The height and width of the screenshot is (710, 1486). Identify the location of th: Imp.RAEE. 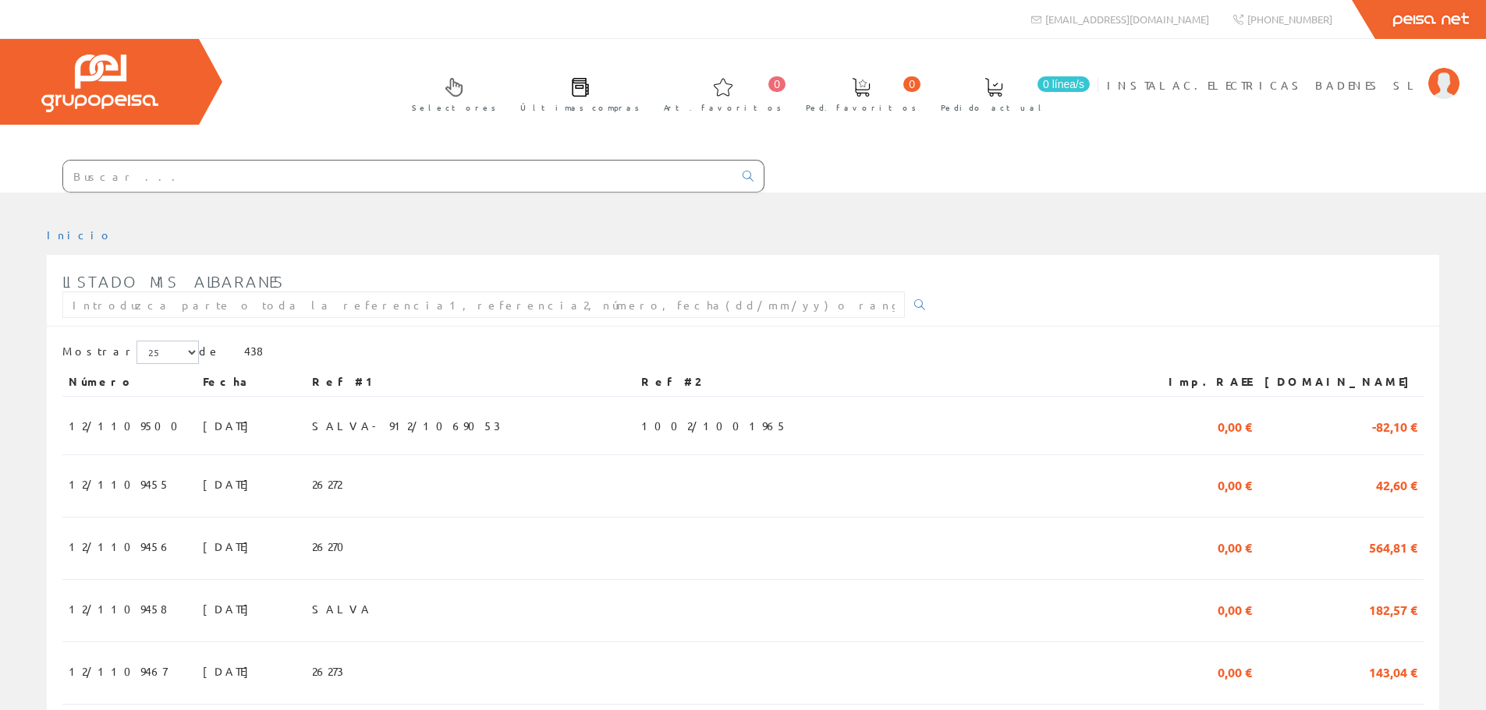
(1199, 382).